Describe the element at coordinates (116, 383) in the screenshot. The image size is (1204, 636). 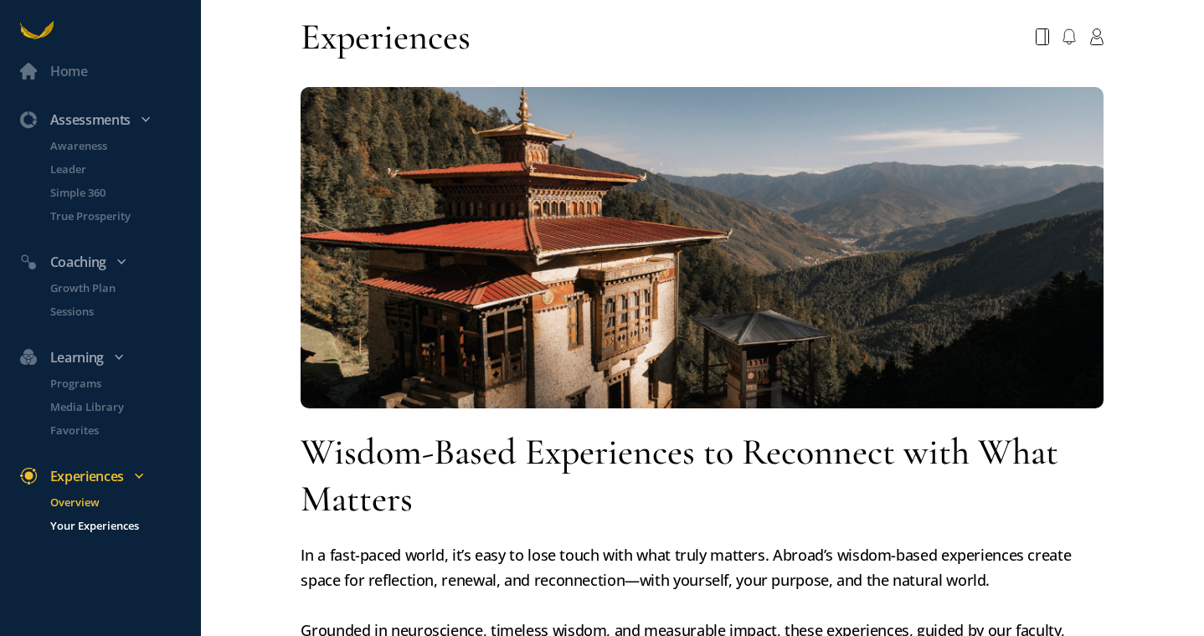
I see `a: Programs` at that location.